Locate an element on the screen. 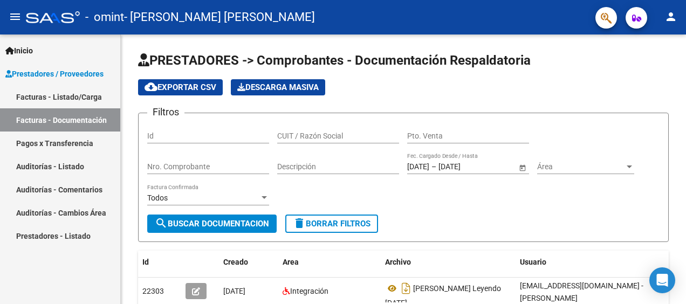  datatable-header-cell: Archivo is located at coordinates (448, 262).